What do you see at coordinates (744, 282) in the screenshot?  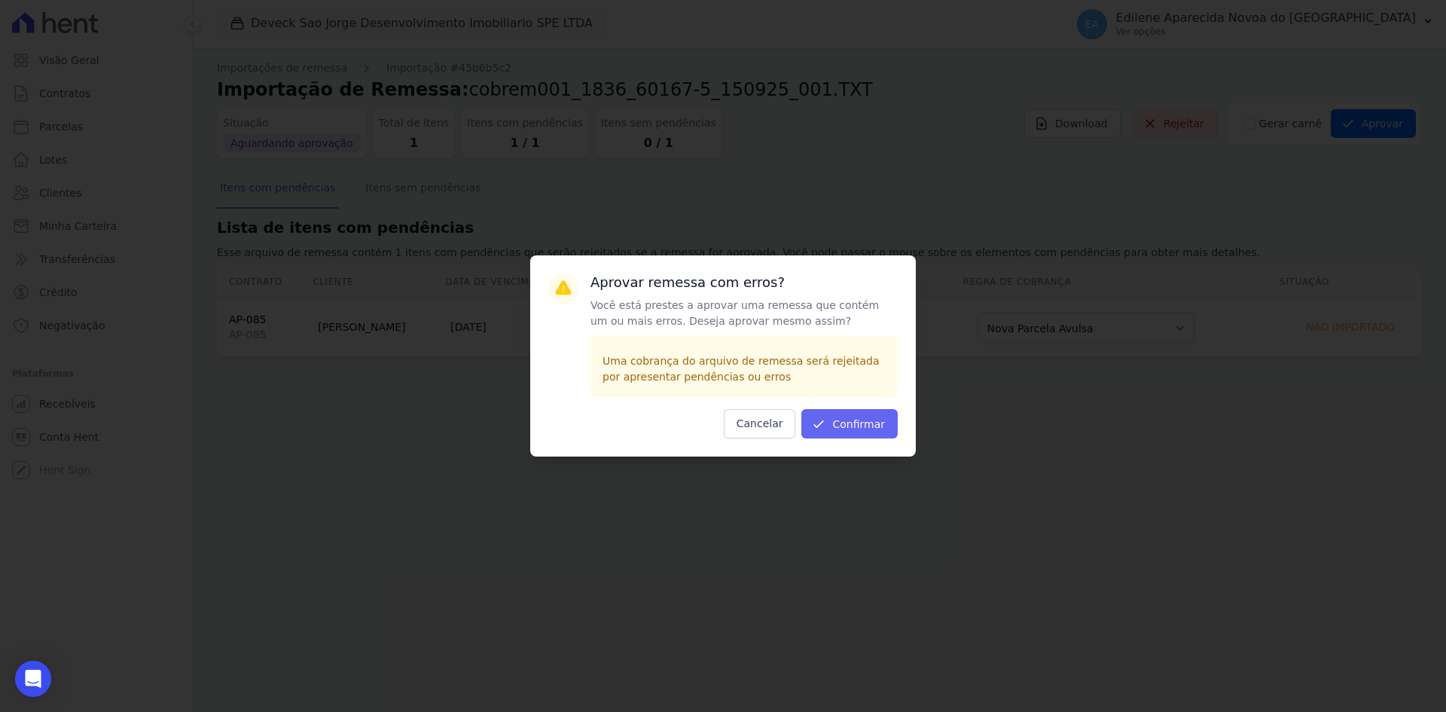 I see `h3: Aprovar remessa com erros?` at bounding box center [744, 282].